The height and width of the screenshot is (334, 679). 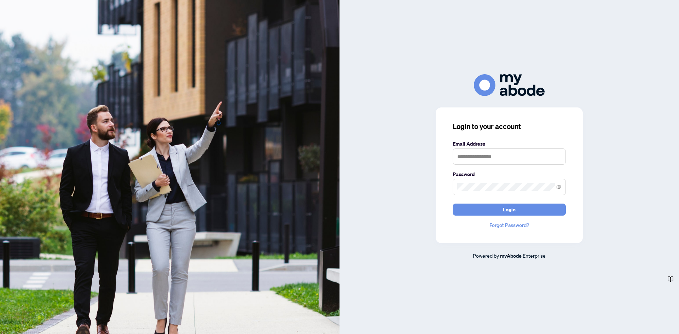 I want to click on a: myAbode, so click(x=511, y=256).